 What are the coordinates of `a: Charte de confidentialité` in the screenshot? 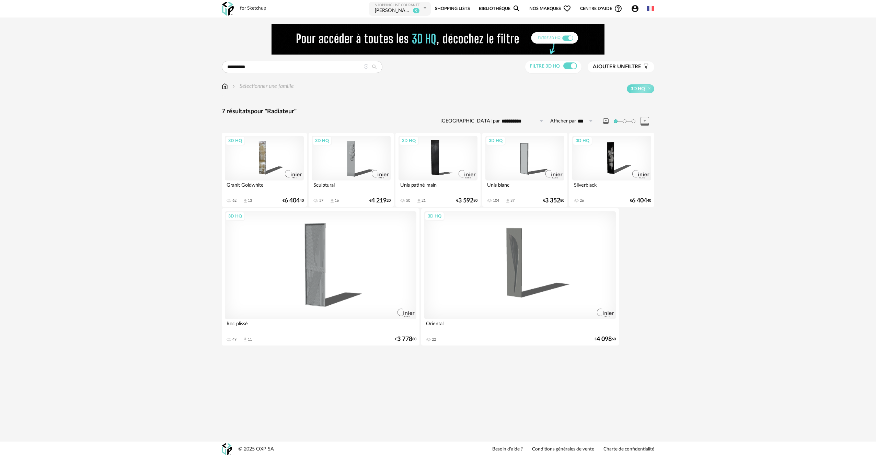 It's located at (629, 450).